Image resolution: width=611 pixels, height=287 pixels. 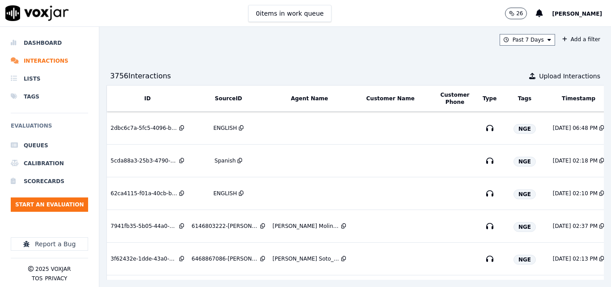 What do you see at coordinates (489, 98) in the screenshot?
I see `button: Type` at bounding box center [489, 98].